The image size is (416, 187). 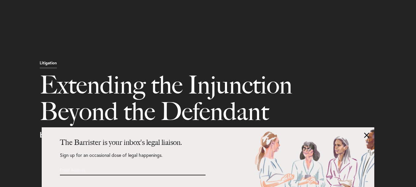 What do you see at coordinates (170, 101) in the screenshot?
I see `h1: Extending the Injunction Beyond the Defendant` at bounding box center [170, 101].